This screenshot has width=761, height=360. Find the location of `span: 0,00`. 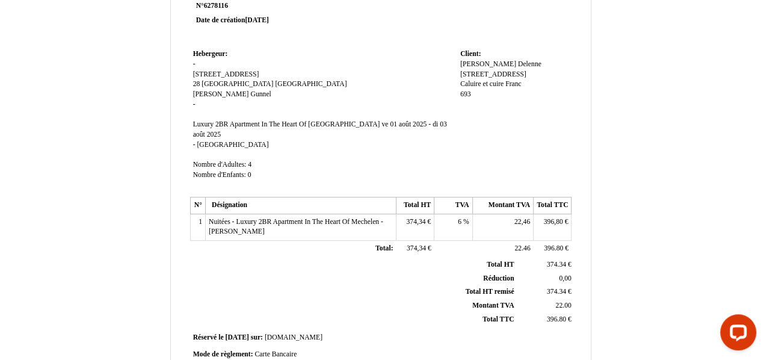

span: 0,00 is located at coordinates (565, 278).